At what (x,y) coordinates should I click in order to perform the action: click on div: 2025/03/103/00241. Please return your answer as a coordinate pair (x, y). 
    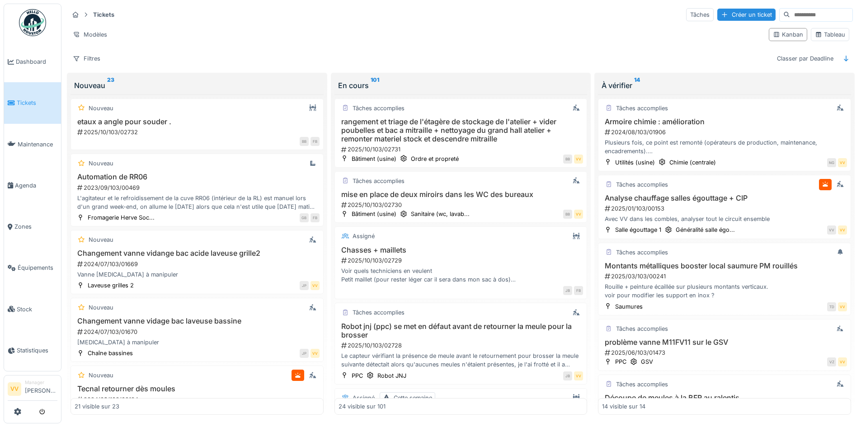
    Looking at the image, I should click on (726, 276).